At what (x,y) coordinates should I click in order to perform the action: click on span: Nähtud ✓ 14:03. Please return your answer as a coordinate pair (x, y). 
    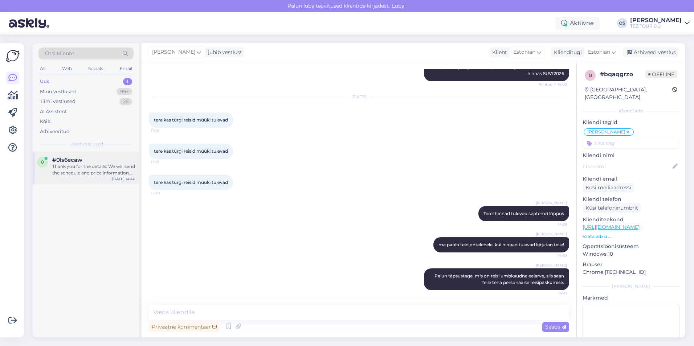
    Looking at the image, I should click on (552, 84).